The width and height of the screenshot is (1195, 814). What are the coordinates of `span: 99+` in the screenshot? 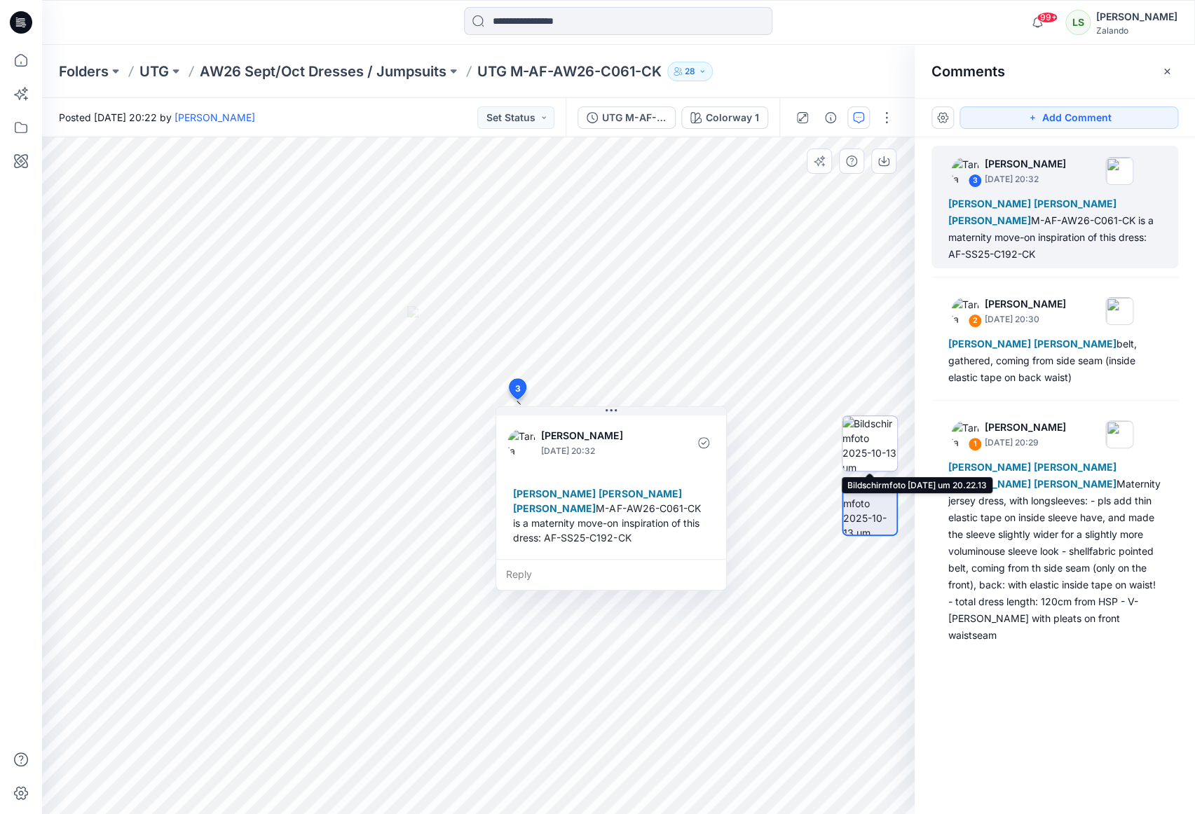 It's located at (1047, 18).